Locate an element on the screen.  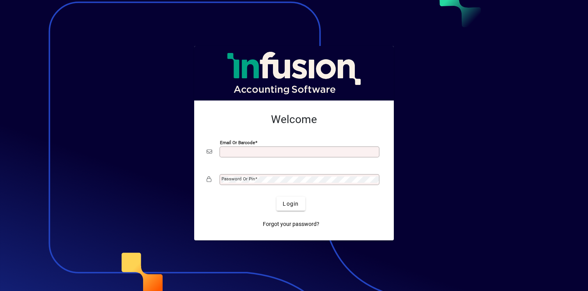
span: Forgot your password? is located at coordinates (291, 224).